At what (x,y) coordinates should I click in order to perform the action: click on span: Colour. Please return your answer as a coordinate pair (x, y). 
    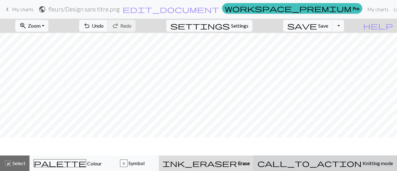
    Looking at the image, I should click on (94, 163).